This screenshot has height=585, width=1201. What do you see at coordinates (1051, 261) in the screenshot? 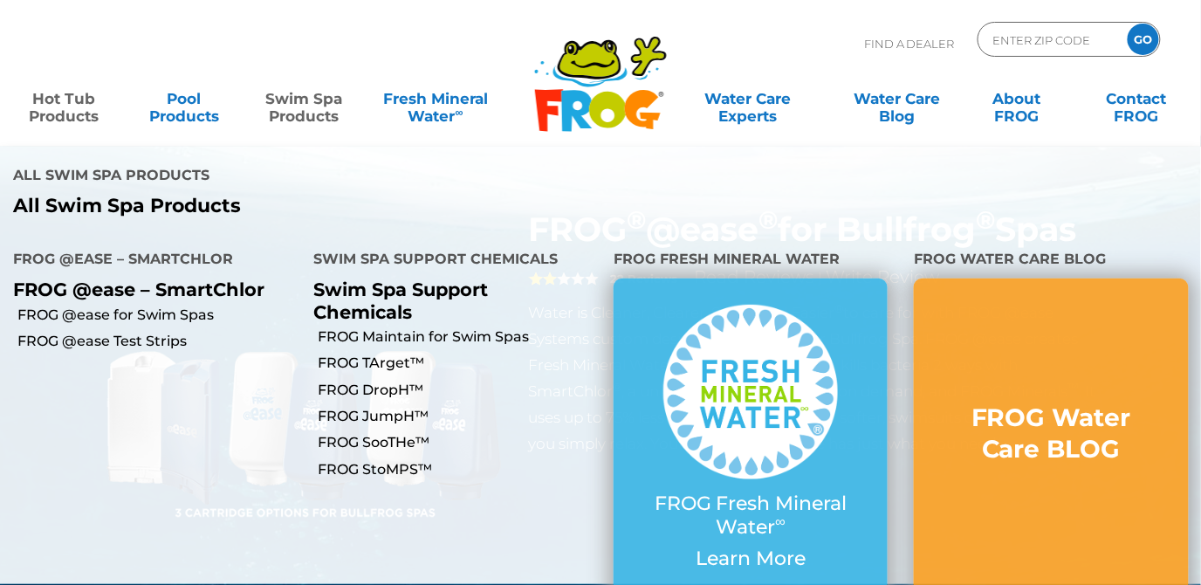
I see `h4: FROG Water Care BLOG` at bounding box center [1051, 261].